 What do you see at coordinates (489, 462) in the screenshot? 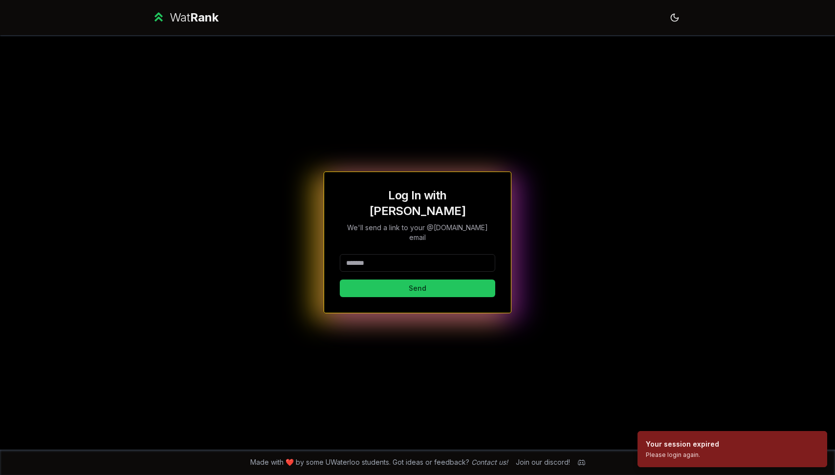
I see `a: Contact us!` at bounding box center [489, 462].